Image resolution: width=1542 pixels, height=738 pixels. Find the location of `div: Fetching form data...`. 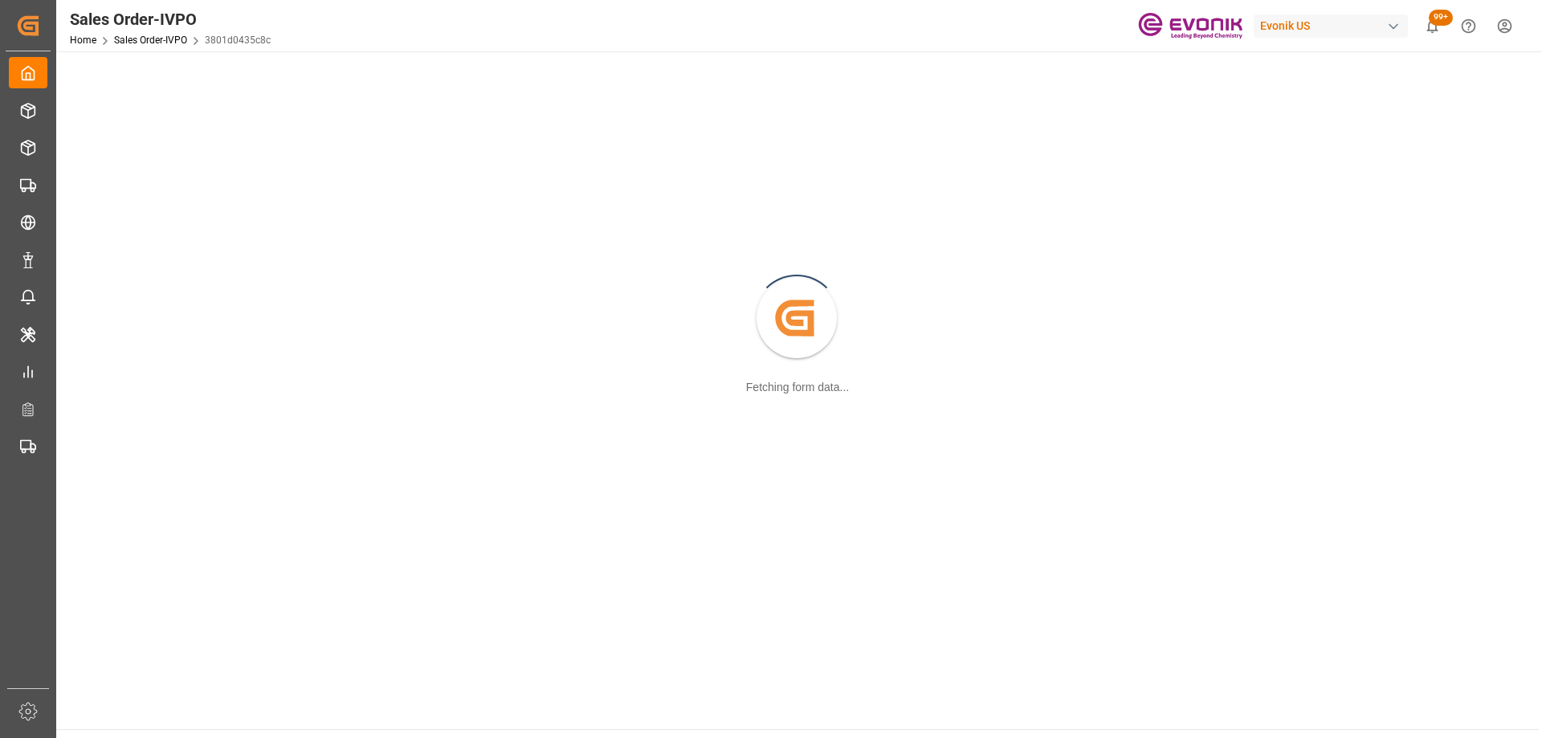

div: Fetching form data... is located at coordinates (797, 387).